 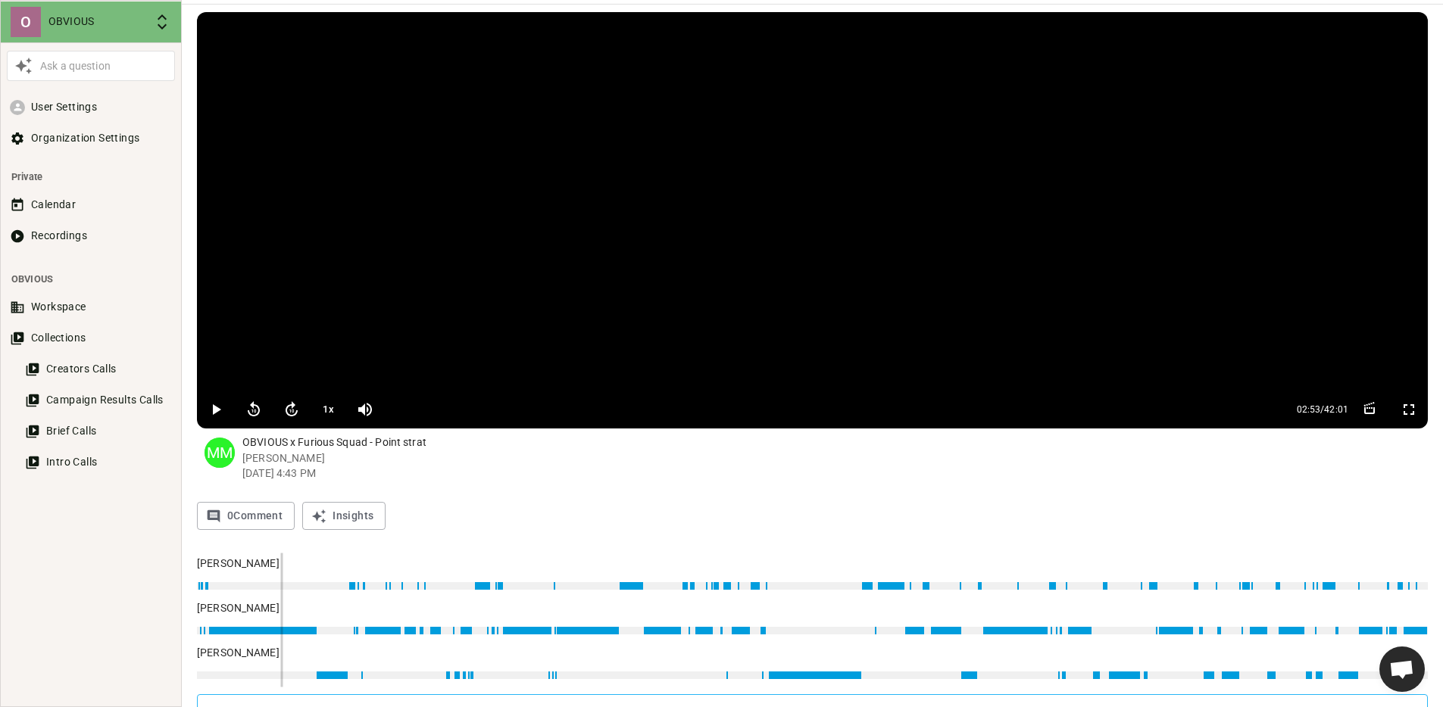 I want to click on div: O, so click(x=26, y=22).